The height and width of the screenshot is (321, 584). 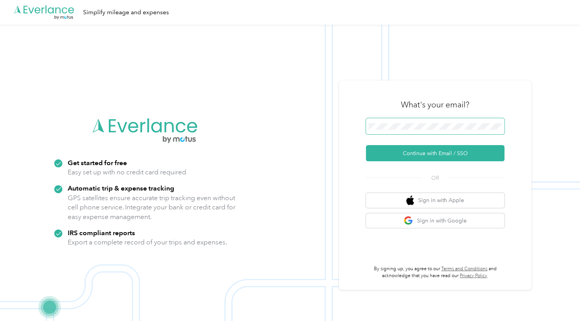 I want to click on p: Easy set up with no credit card required, so click(x=127, y=172).